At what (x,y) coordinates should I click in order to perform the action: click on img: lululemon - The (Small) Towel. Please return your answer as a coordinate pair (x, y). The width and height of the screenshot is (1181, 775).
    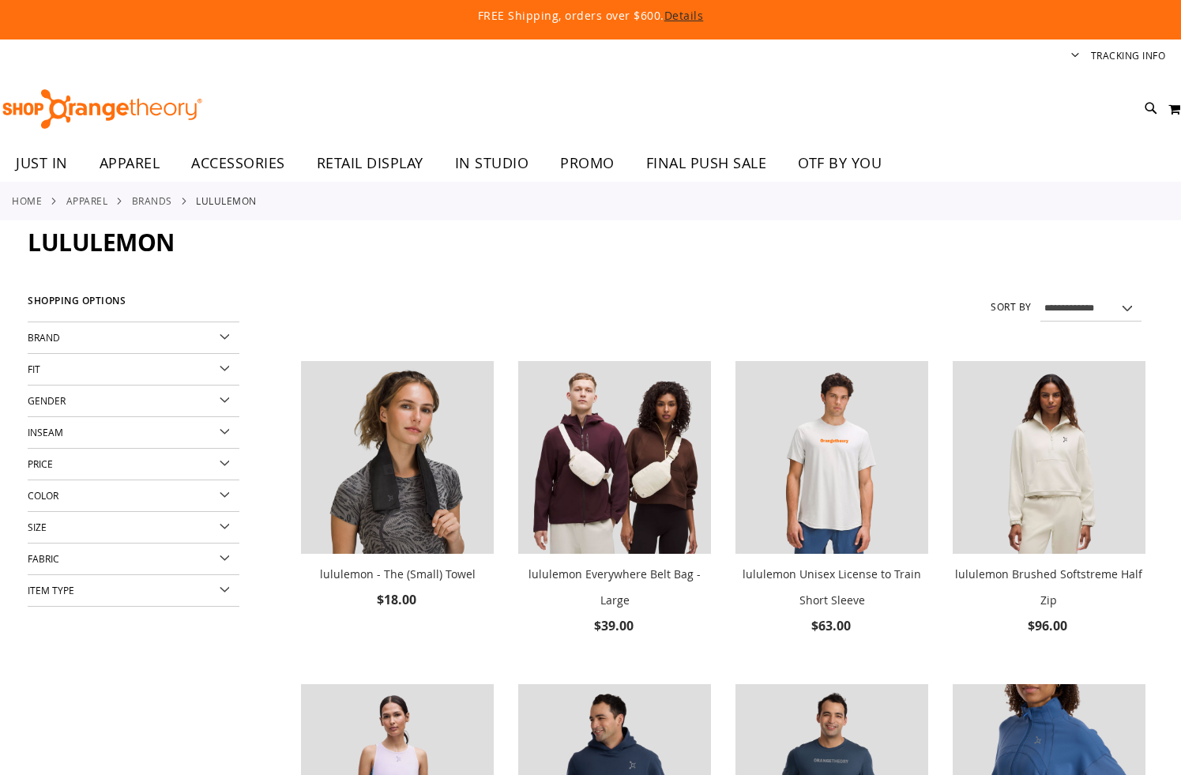
    Looking at the image, I should click on (397, 457).